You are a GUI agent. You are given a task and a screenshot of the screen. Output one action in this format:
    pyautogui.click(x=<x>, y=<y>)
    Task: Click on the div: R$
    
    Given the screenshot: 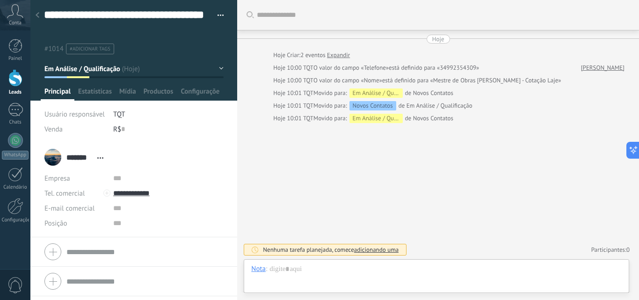 What is the action you would take?
    pyautogui.click(x=168, y=129)
    